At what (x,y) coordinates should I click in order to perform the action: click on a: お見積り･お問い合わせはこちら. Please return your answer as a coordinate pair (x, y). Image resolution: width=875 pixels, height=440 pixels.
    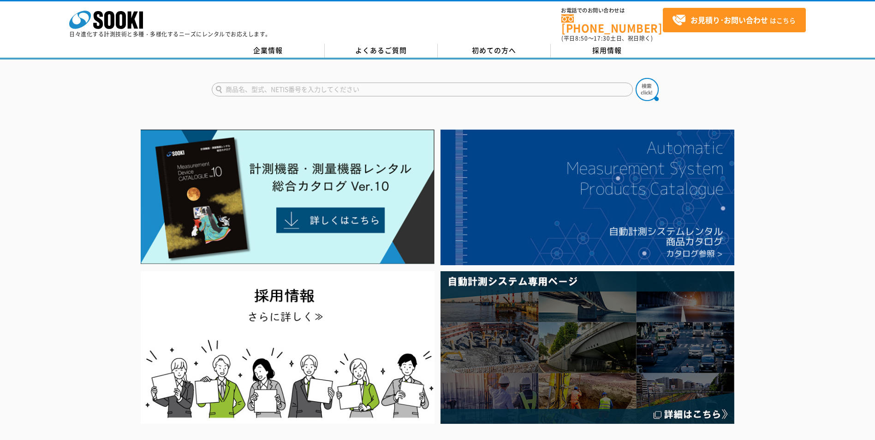
    Looking at the image, I should click on (734, 20).